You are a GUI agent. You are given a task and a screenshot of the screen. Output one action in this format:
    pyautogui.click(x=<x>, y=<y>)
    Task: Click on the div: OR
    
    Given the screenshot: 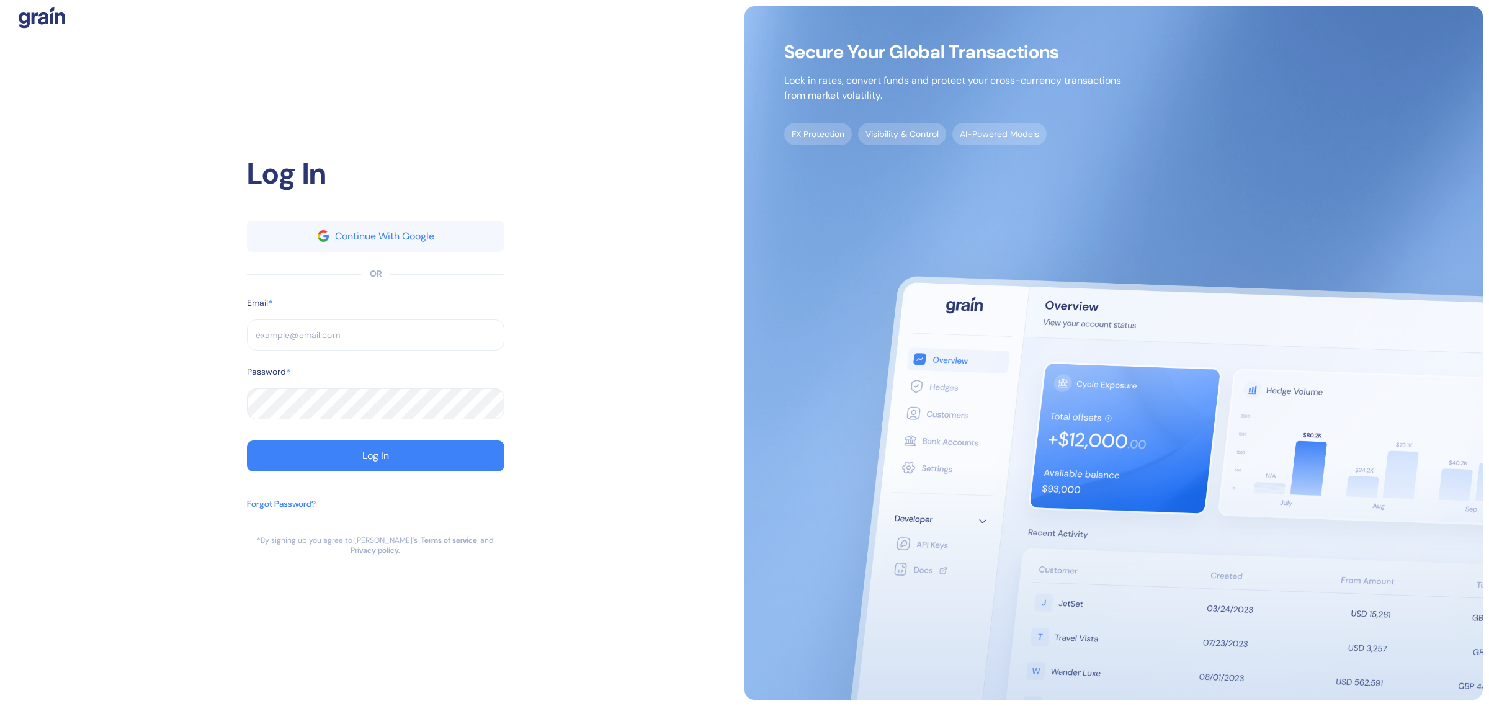 What is the action you would take?
    pyautogui.click(x=375, y=274)
    